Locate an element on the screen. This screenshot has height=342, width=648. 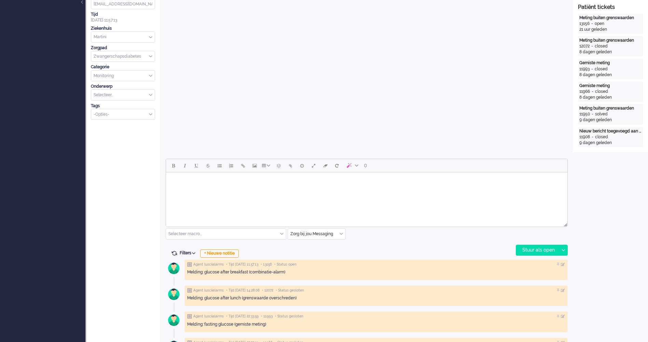
div: Melding: glucose after breakfast (combinatie-alarm) is located at coordinates (376, 272).